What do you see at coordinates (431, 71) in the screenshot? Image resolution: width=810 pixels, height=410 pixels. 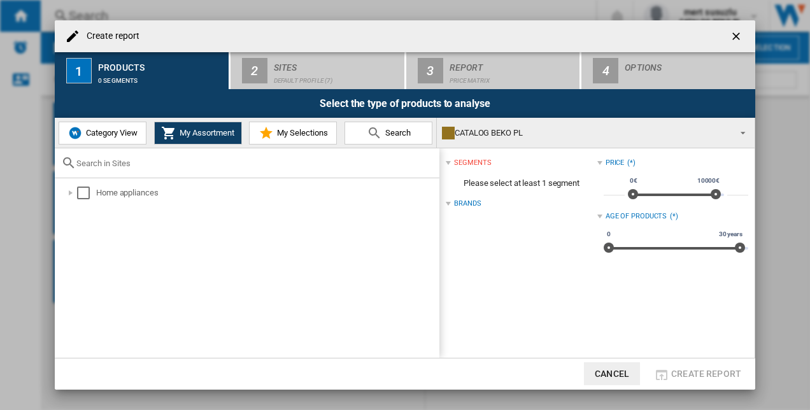 I see `div: 3` at bounding box center [431, 71].